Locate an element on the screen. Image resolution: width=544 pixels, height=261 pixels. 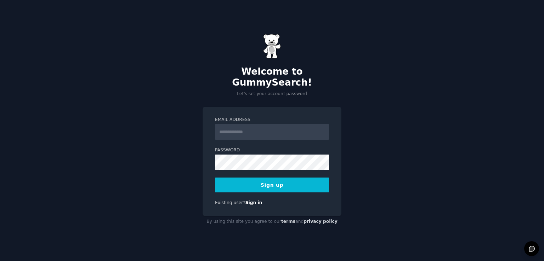
p: Let's set your account password is located at coordinates (272, 94).